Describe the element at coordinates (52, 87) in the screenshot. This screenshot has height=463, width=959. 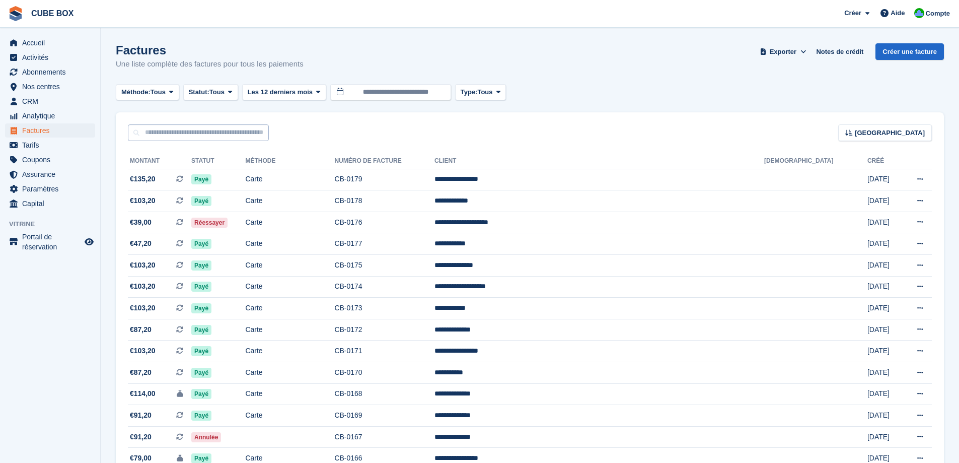
I see `span: Nos centres` at that location.